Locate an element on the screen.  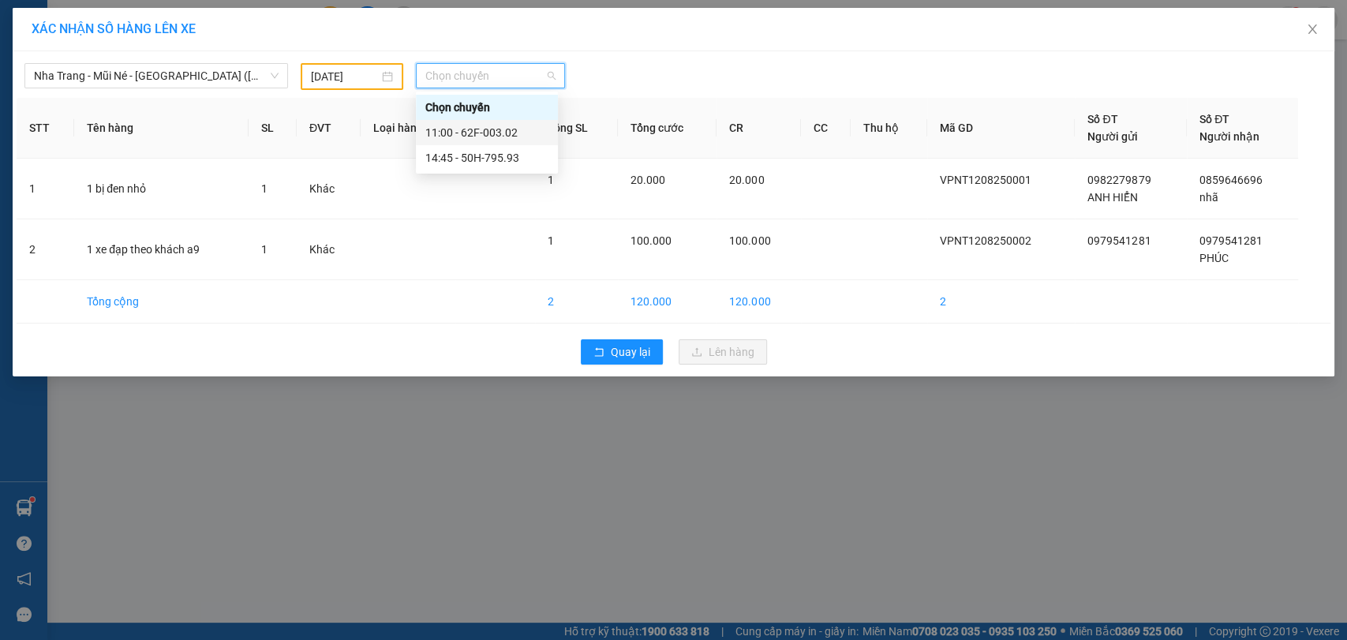
th: SL is located at coordinates (272, 128).